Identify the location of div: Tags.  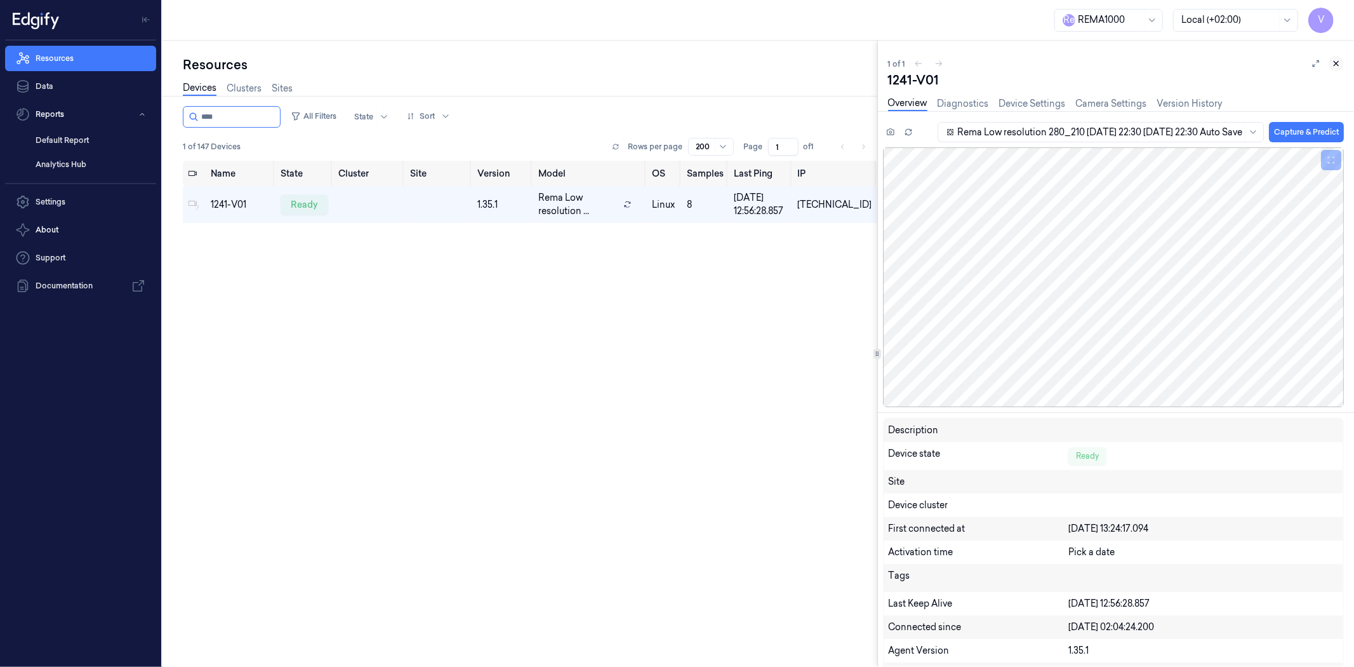
(978, 578).